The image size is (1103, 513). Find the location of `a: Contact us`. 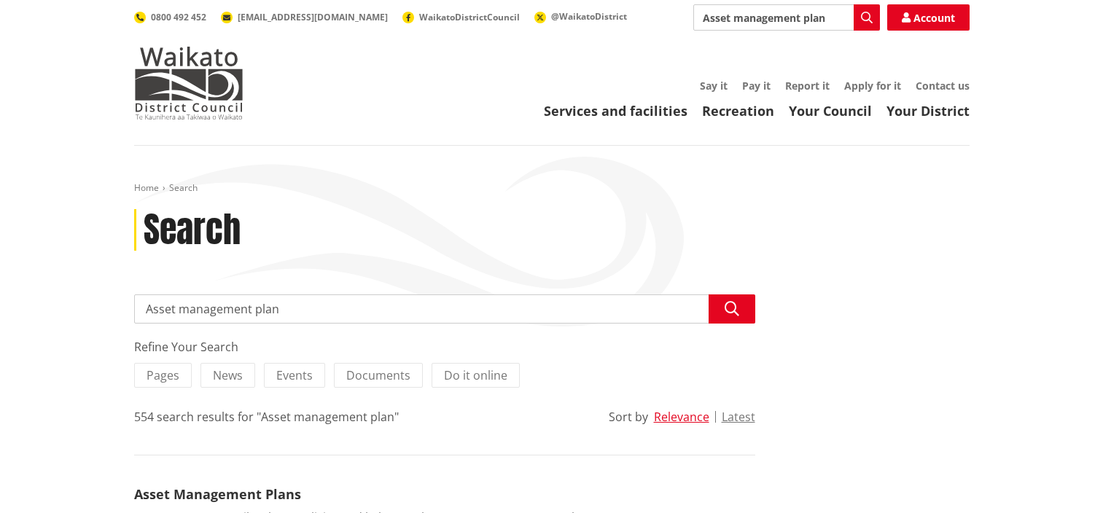

a: Contact us is located at coordinates (943, 85).